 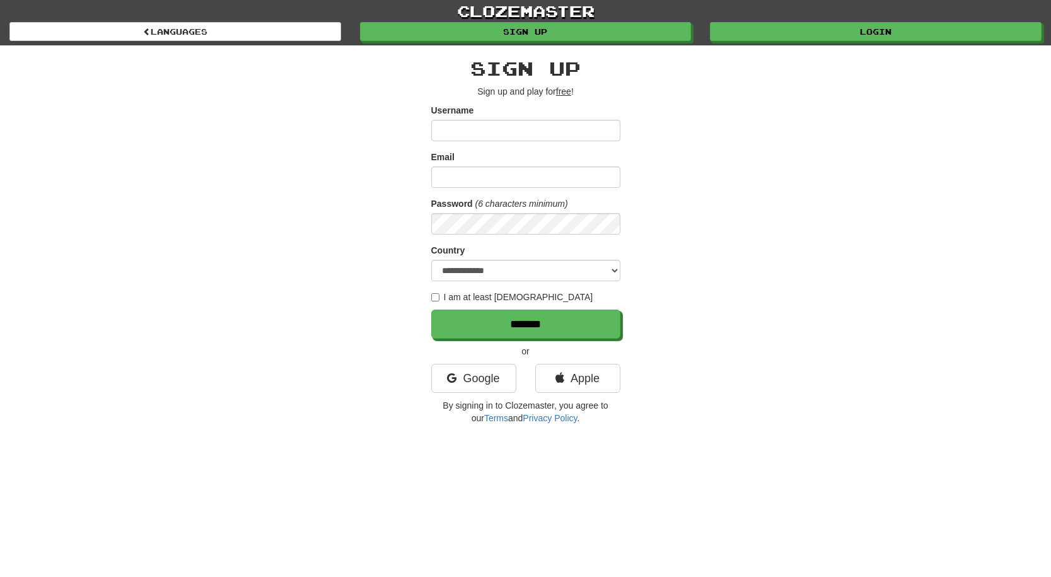 I want to click on label: Email, so click(x=442, y=157).